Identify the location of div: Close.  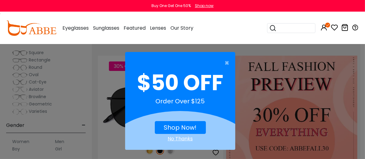
(180, 139).